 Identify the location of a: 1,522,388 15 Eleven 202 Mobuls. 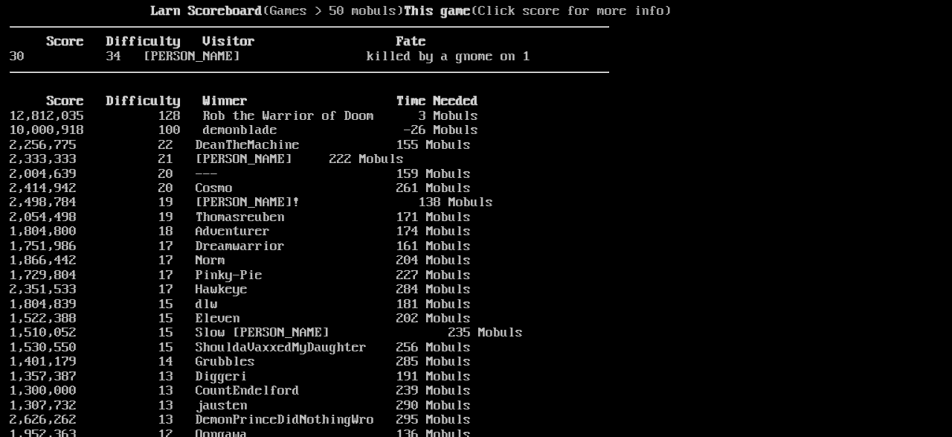
(240, 318).